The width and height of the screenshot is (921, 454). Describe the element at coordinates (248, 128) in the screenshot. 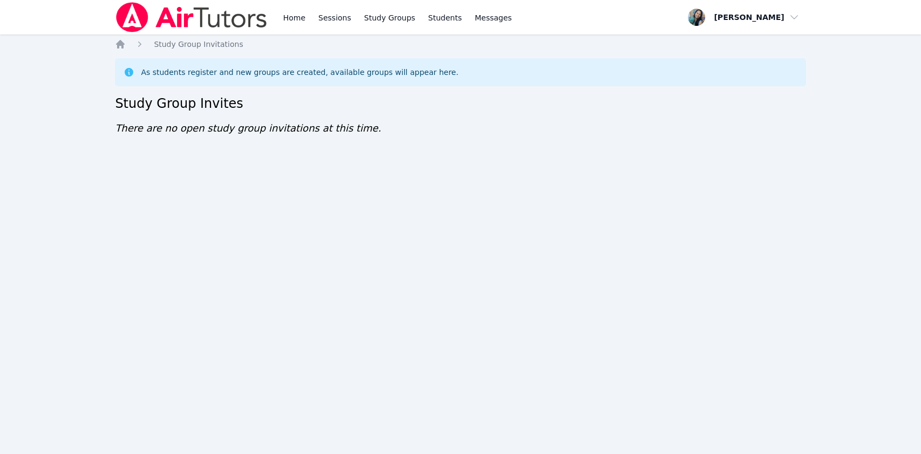

I see `span: There are no open study group invitations at this time.` at that location.